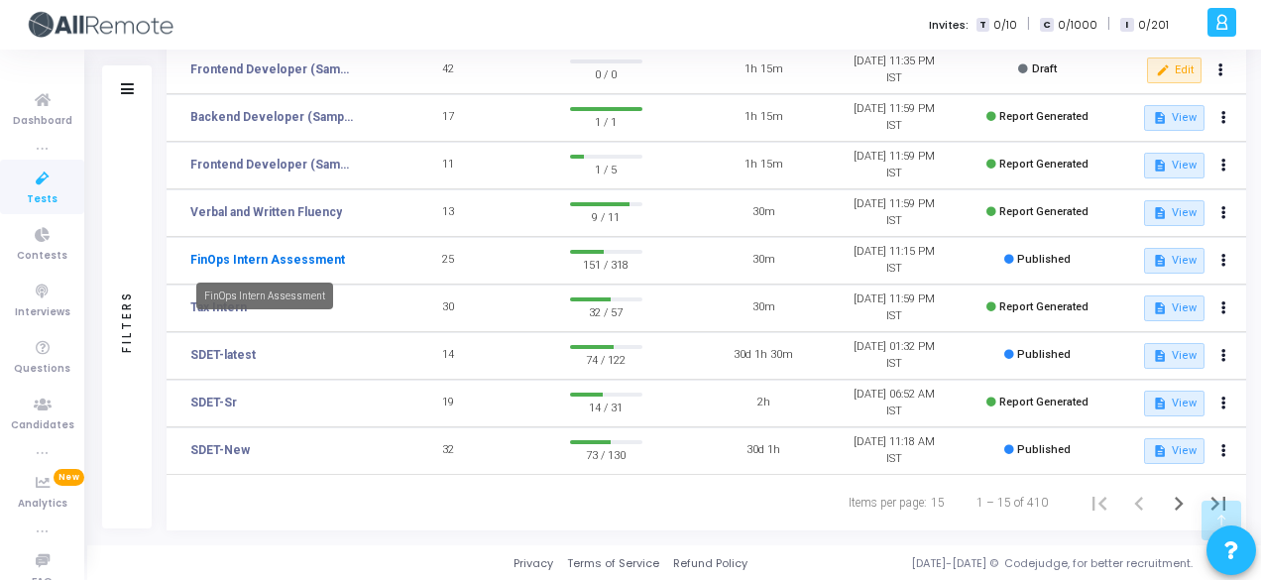  Describe the element at coordinates (606, 264) in the screenshot. I see `span: 151 / 318` at that location.